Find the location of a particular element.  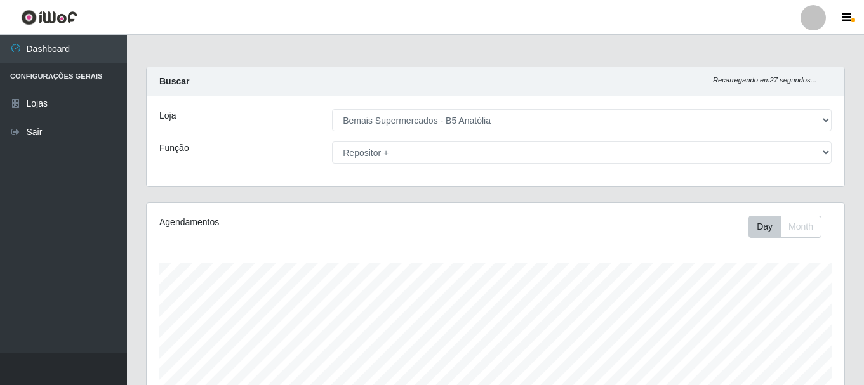

div: Agendamentos is located at coordinates (294, 222).